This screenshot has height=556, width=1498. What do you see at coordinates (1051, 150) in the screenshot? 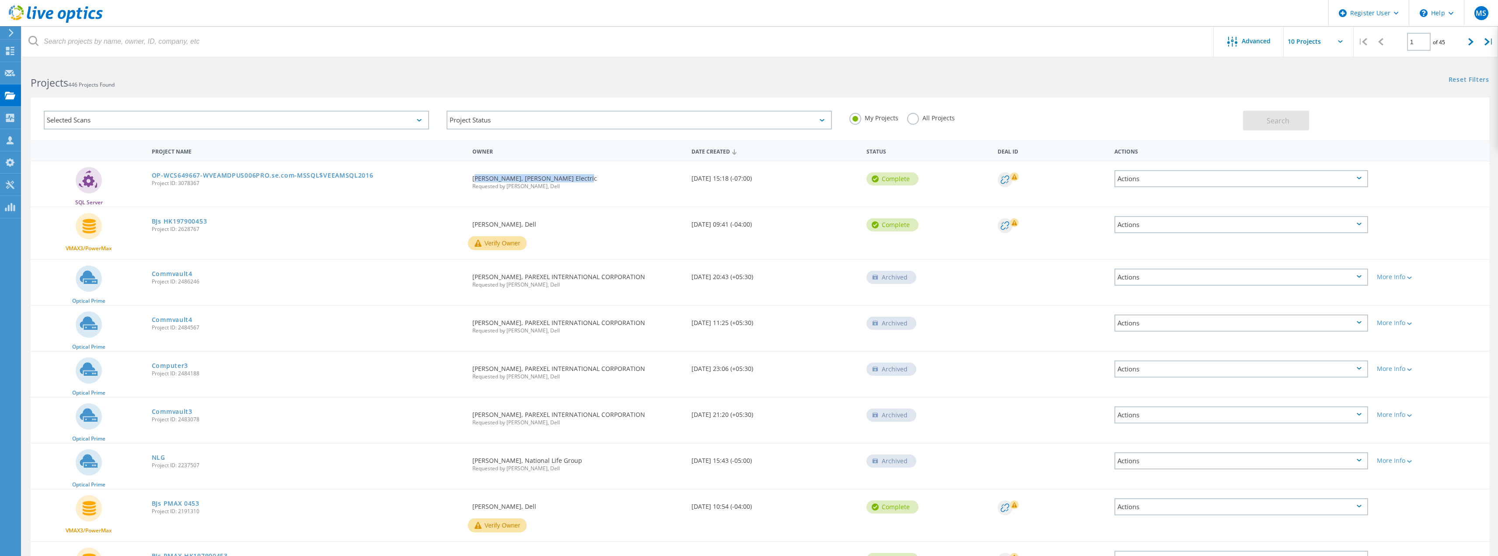
I see `div: Deal Id` at bounding box center [1051, 150].